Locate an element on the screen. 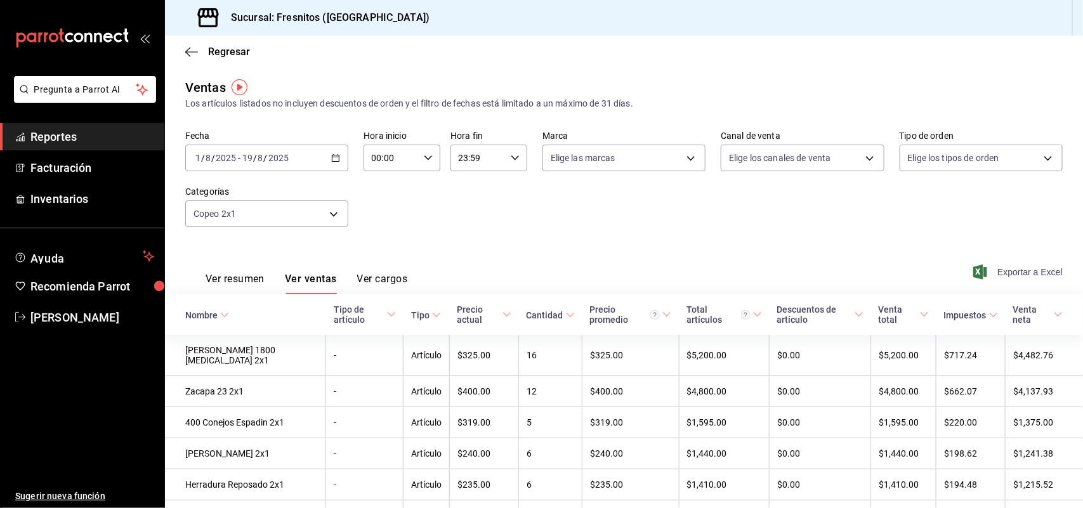  div: Nombre is located at coordinates (201, 315).